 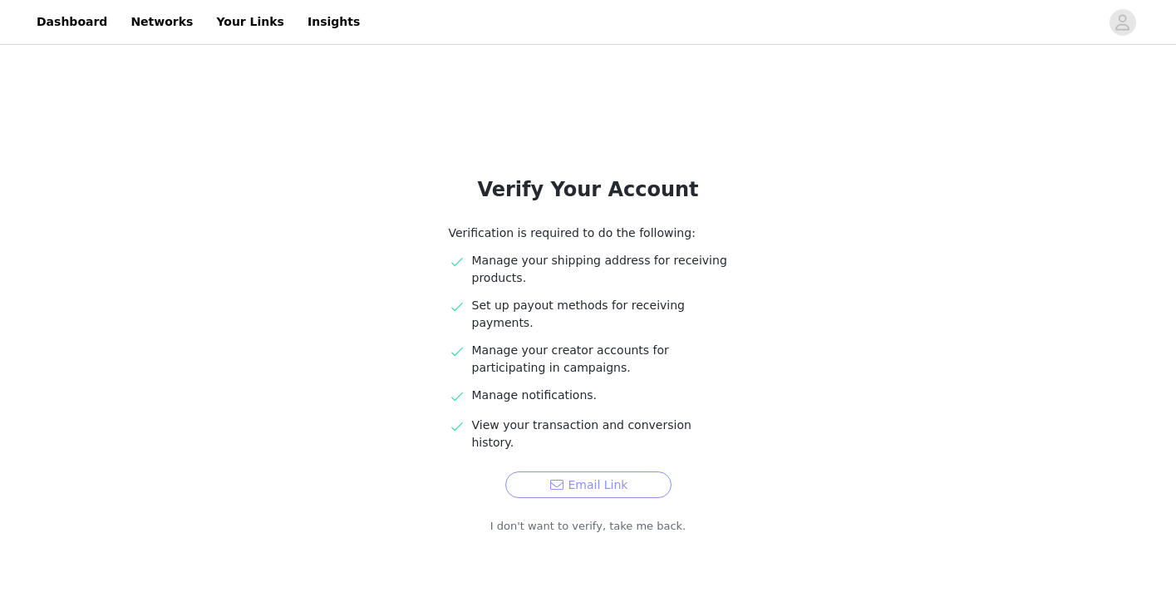 I want to click on p: Manage your creator accounts for participating in campaigns., so click(x=600, y=359).